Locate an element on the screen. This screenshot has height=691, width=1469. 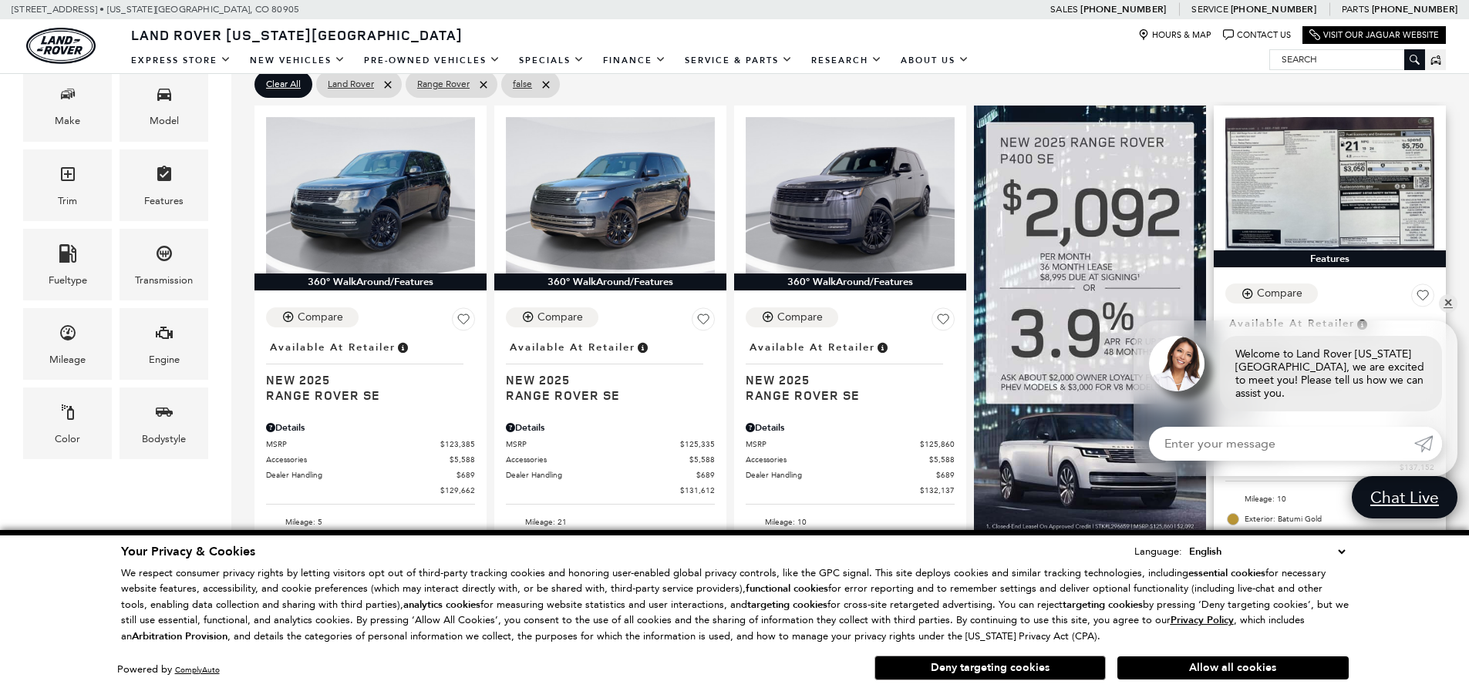
div: TrimTrim is located at coordinates (67, 185).